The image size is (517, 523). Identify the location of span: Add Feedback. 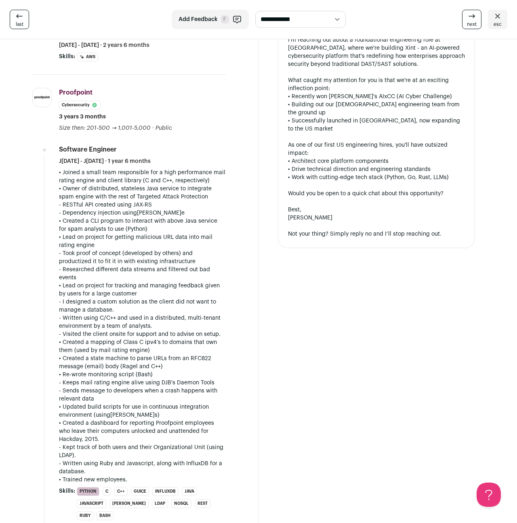
(198, 19).